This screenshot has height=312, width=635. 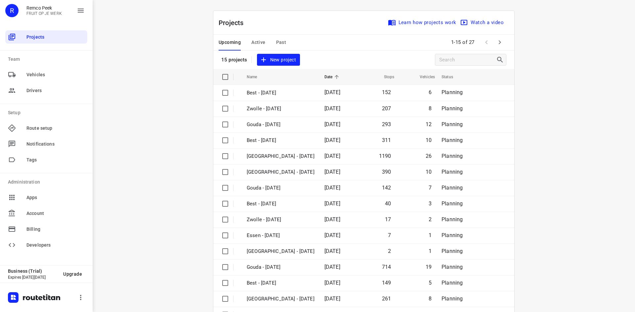 What do you see at coordinates (46, 144) in the screenshot?
I see `div: Notifications` at bounding box center [46, 144].